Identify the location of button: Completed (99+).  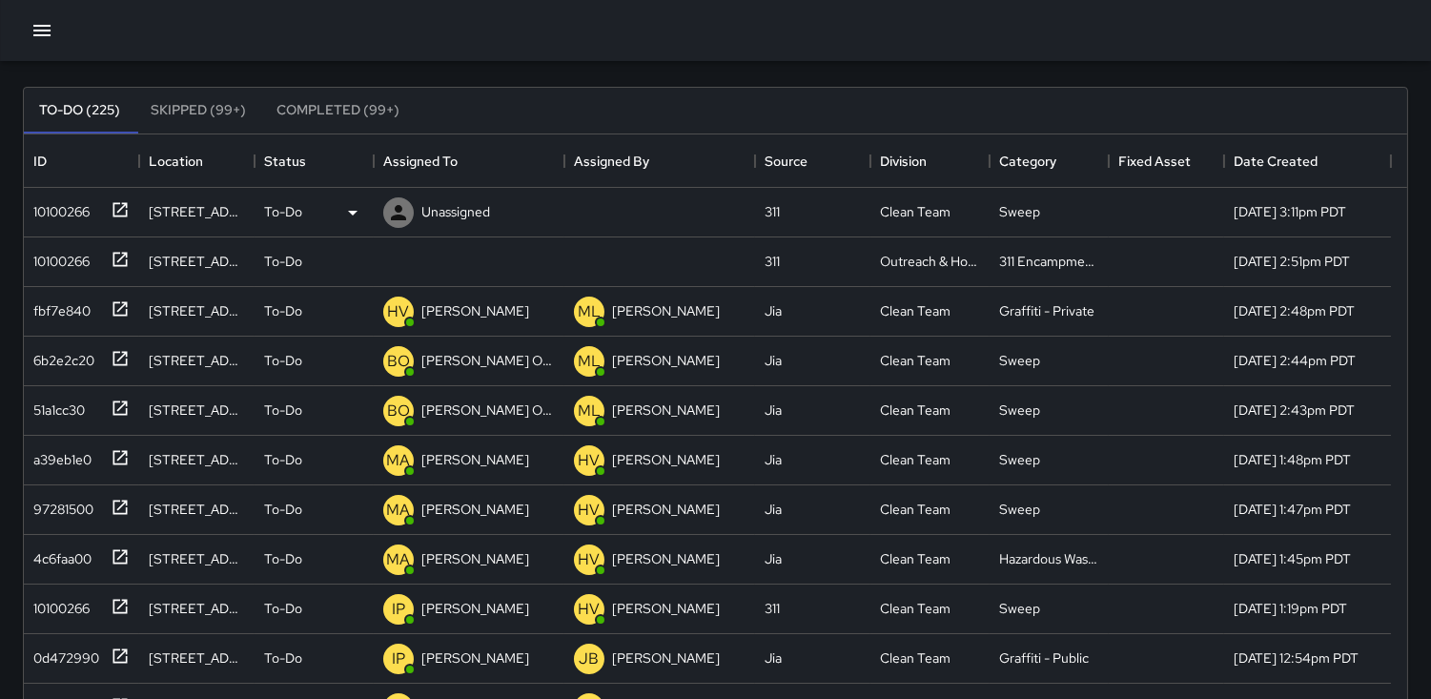
(338, 111).